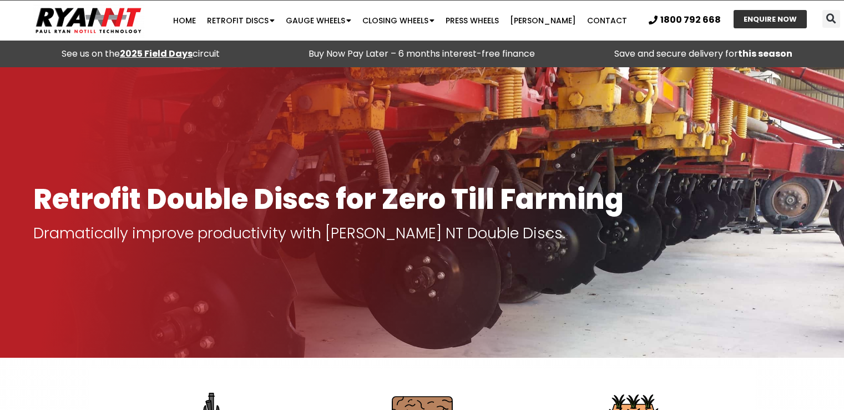  I want to click on a: 2025 Field Days, so click(156, 53).